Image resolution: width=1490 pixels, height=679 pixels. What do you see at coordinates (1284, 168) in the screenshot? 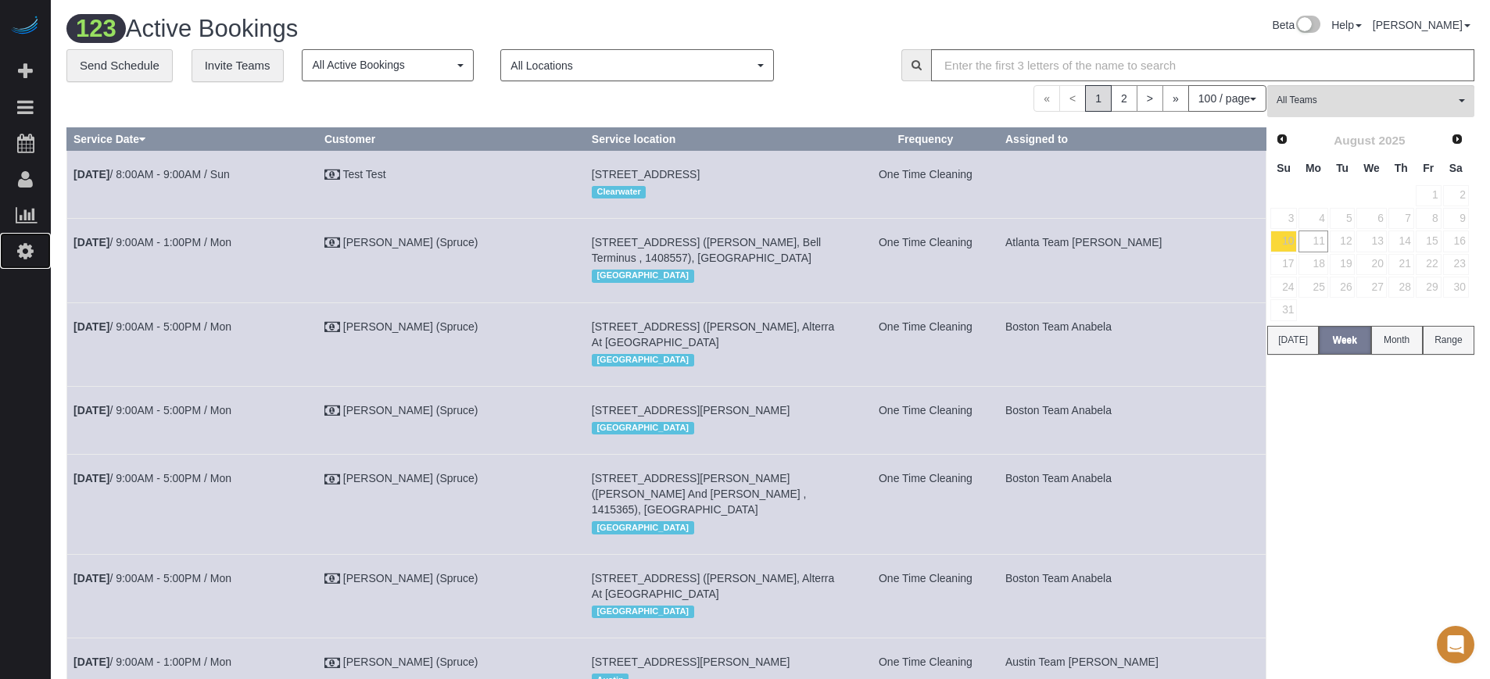
I see `span: Sunday` at bounding box center [1284, 168].